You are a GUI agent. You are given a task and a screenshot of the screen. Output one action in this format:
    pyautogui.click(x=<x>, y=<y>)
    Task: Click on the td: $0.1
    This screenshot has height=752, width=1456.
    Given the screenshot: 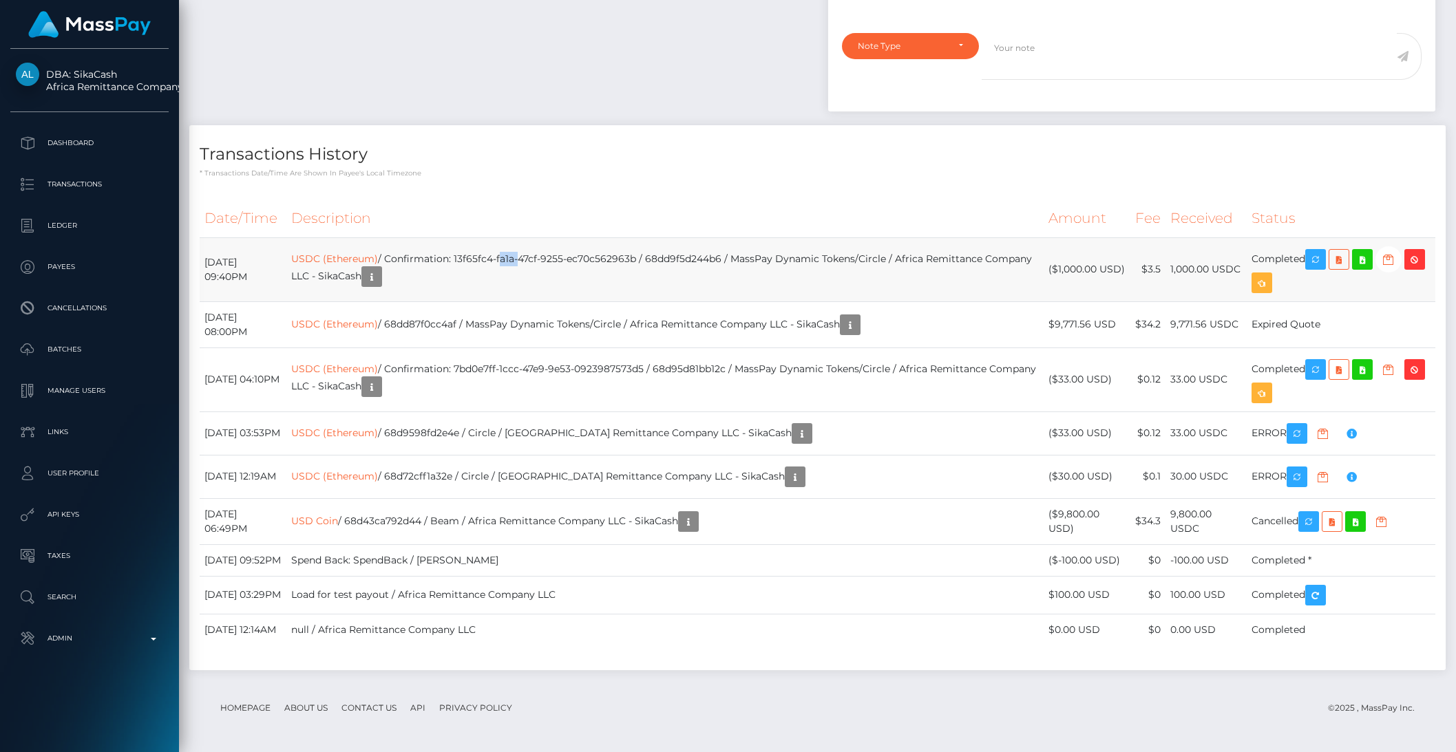 What is the action you would take?
    pyautogui.click(x=1148, y=476)
    